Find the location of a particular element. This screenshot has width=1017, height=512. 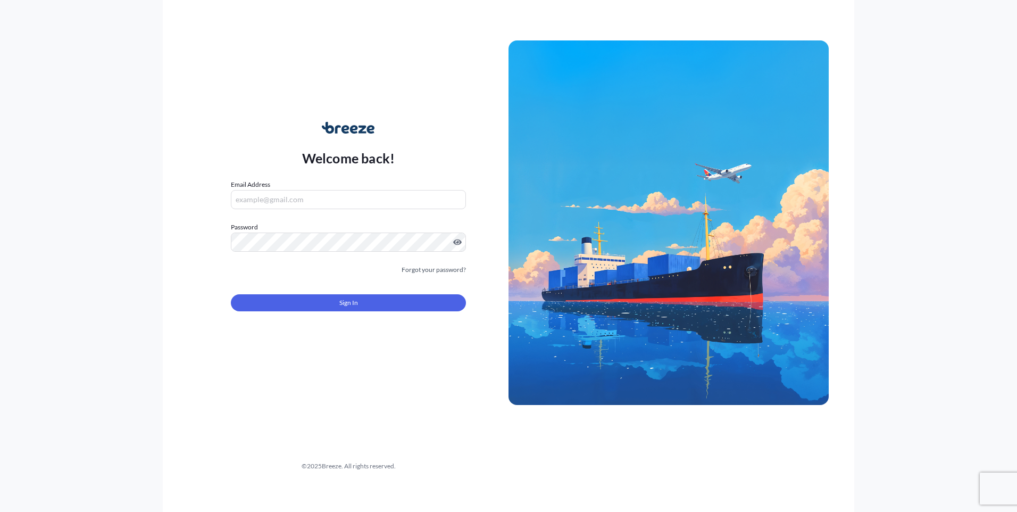

button: Sign In is located at coordinates (348, 303).